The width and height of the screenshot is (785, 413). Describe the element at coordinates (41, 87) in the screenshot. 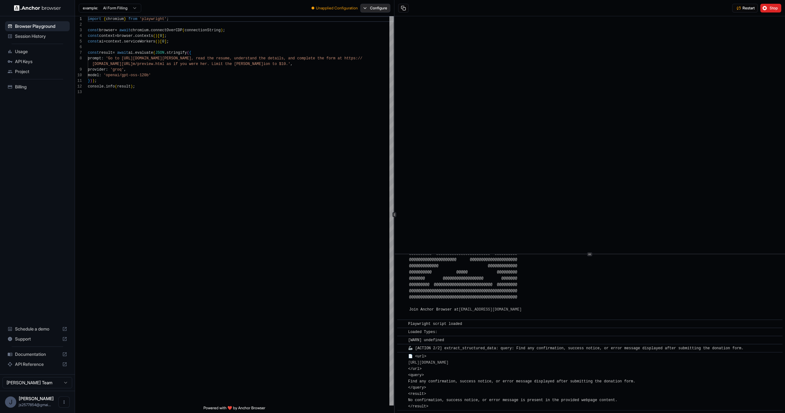

I see `span: Billing` at that location.